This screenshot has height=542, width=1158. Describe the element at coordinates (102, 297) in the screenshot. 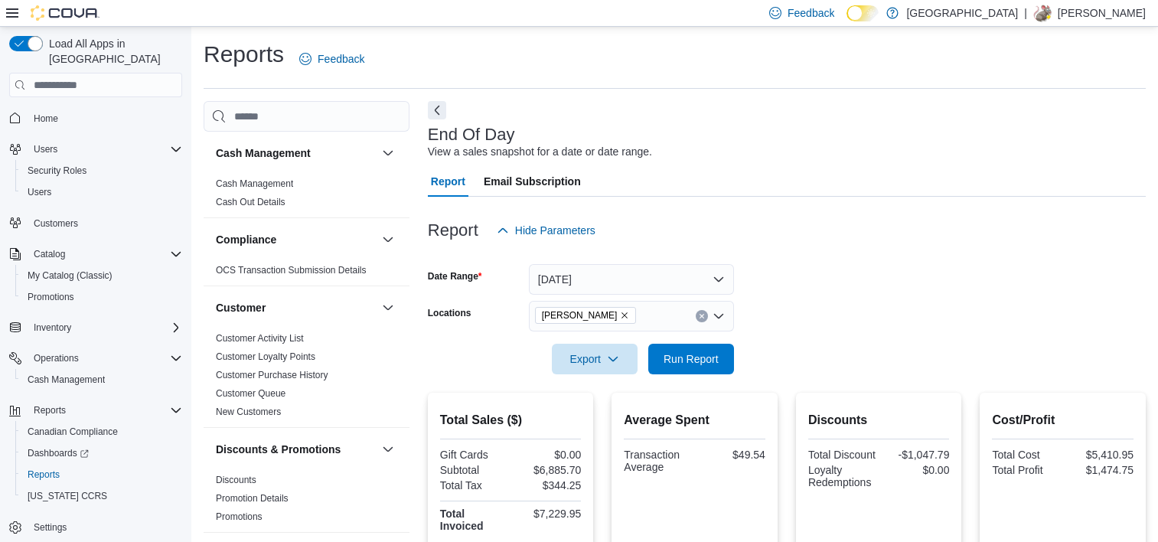

I see `button: Promotions` at that location.